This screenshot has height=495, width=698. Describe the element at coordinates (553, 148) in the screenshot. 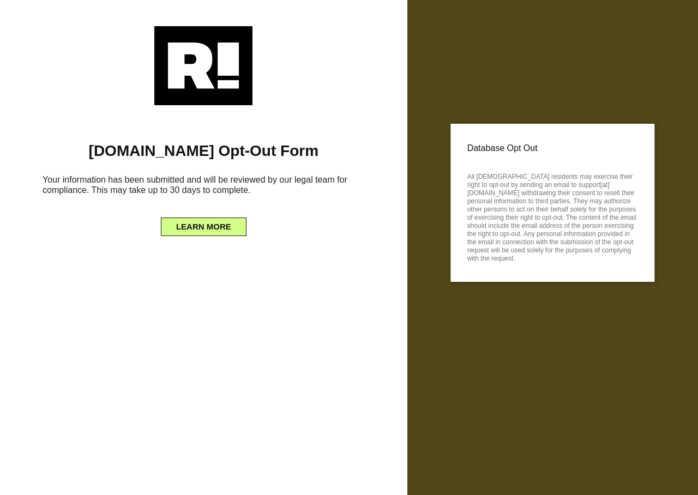

I see `p: Database Opt Out` at that location.